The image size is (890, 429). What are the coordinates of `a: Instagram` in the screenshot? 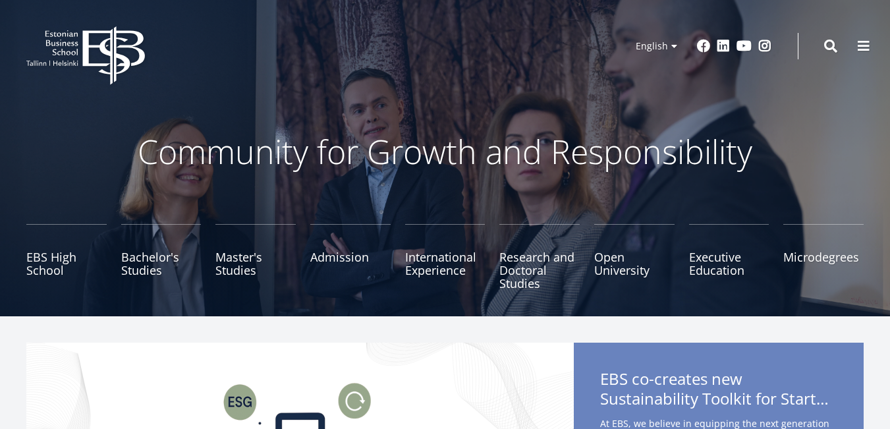 It's located at (765, 46).